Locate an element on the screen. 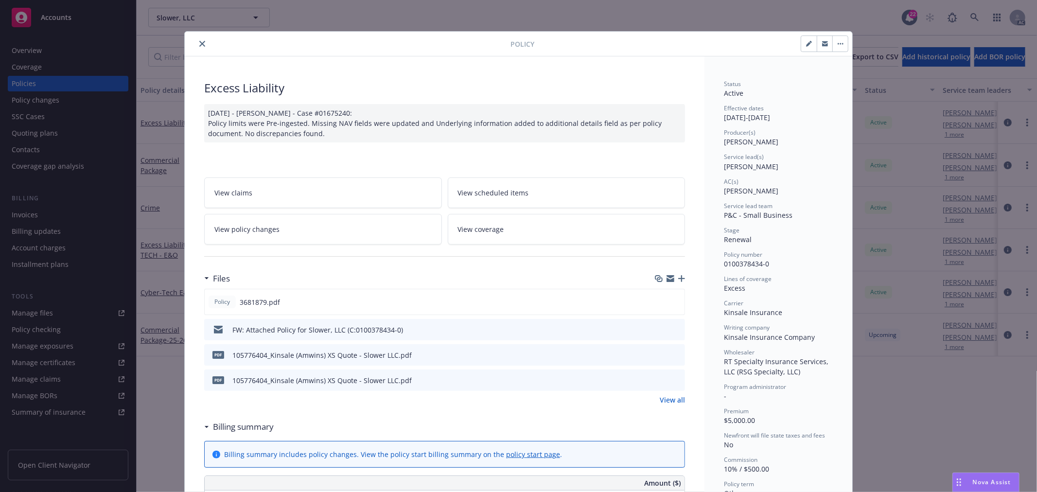  span: Service lead(s) is located at coordinates (744, 157).